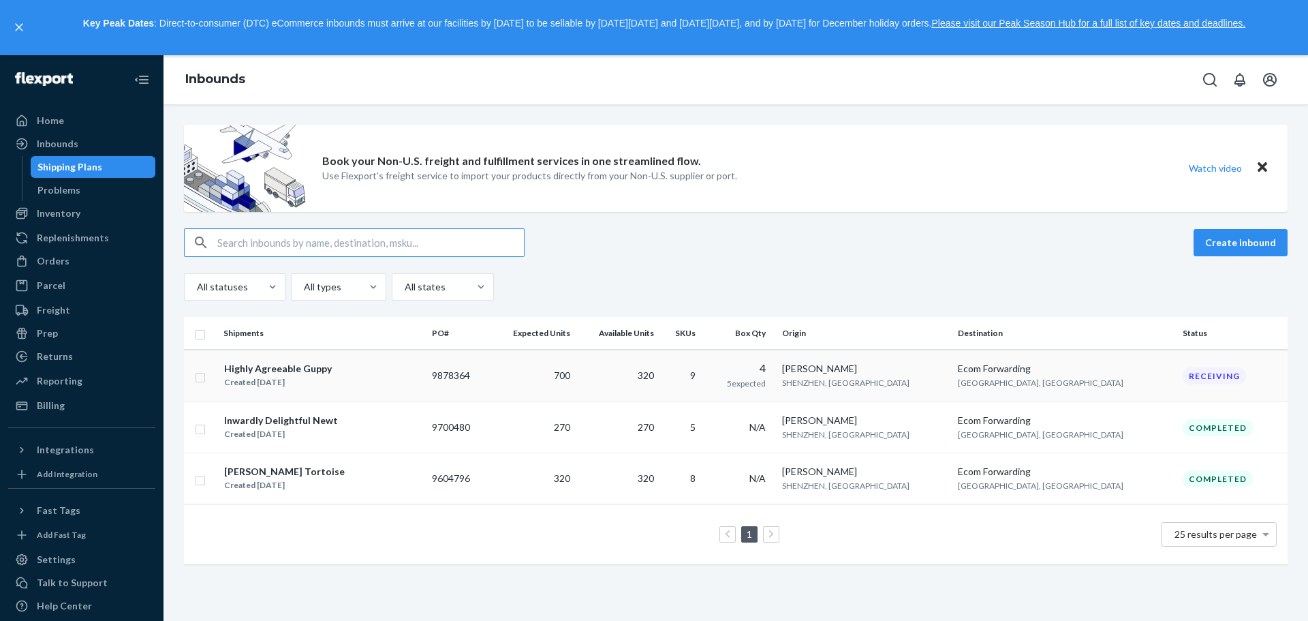 This screenshot has width=1308, height=621. What do you see at coordinates (458, 375) in the screenshot?
I see `td: 9878364` at bounding box center [458, 375].